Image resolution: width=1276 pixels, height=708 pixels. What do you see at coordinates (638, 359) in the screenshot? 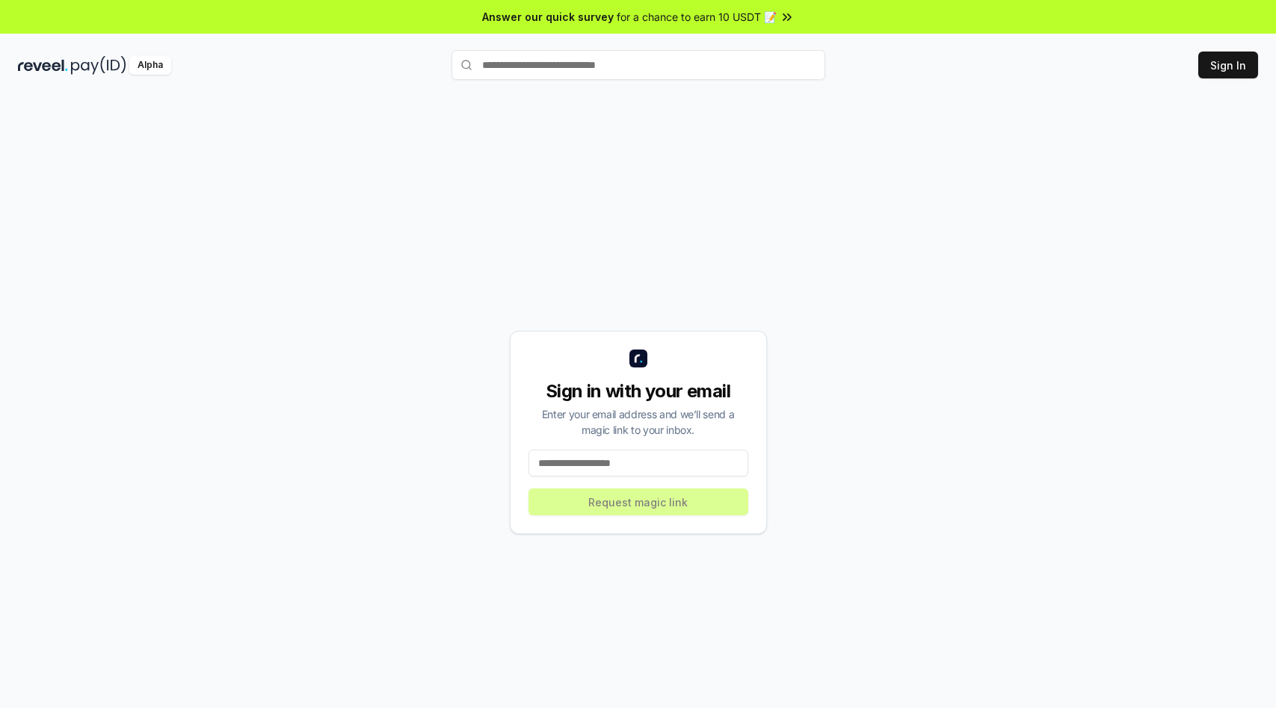
I see `img: logo_small` at bounding box center [638, 359].